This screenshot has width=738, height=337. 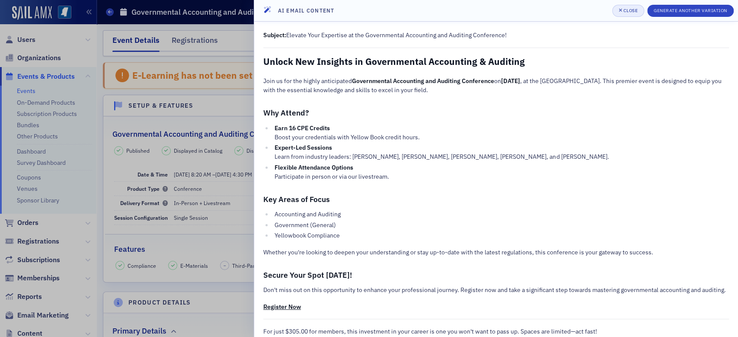 I want to click on strong: Earn 16 CPE Credits, so click(x=302, y=128).